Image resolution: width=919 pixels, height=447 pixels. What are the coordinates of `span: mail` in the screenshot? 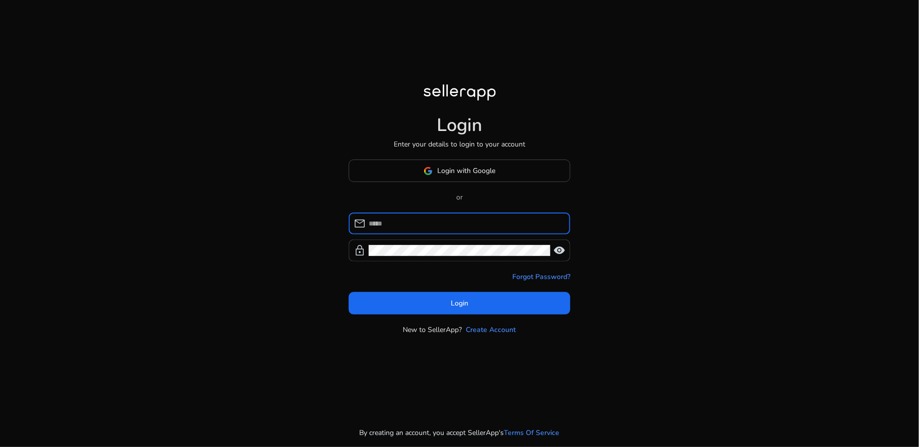 It's located at (360, 224).